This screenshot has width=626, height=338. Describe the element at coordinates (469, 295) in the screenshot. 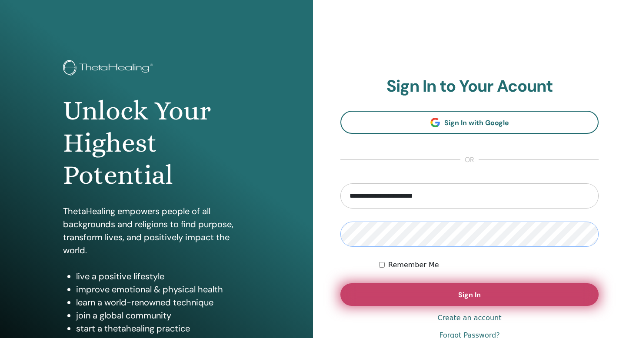

I see `span: Sign In` at that location.